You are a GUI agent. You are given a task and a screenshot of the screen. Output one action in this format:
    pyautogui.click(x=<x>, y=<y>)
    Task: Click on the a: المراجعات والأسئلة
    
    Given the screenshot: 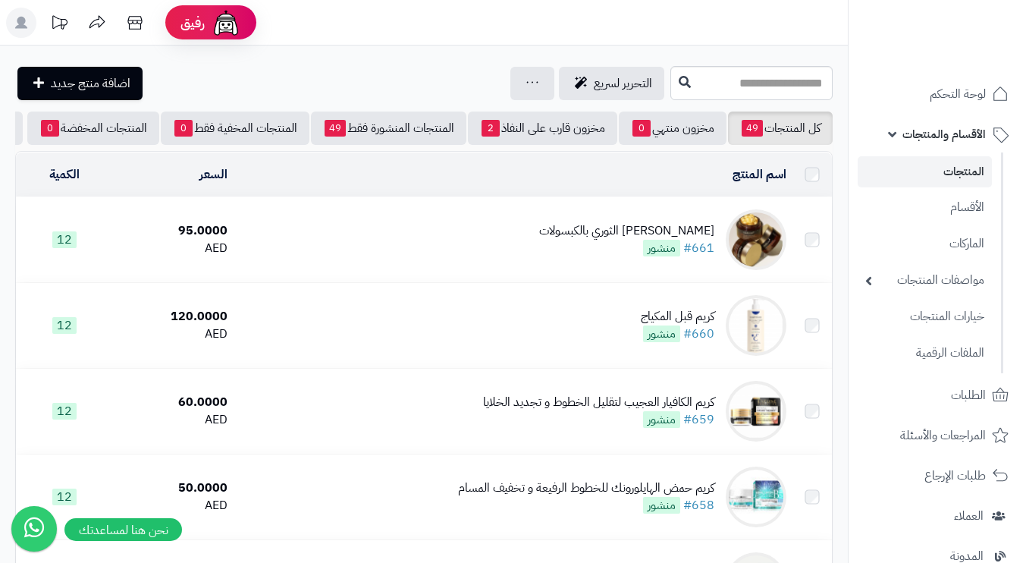 What is the action you would take?
    pyautogui.click(x=938, y=435)
    